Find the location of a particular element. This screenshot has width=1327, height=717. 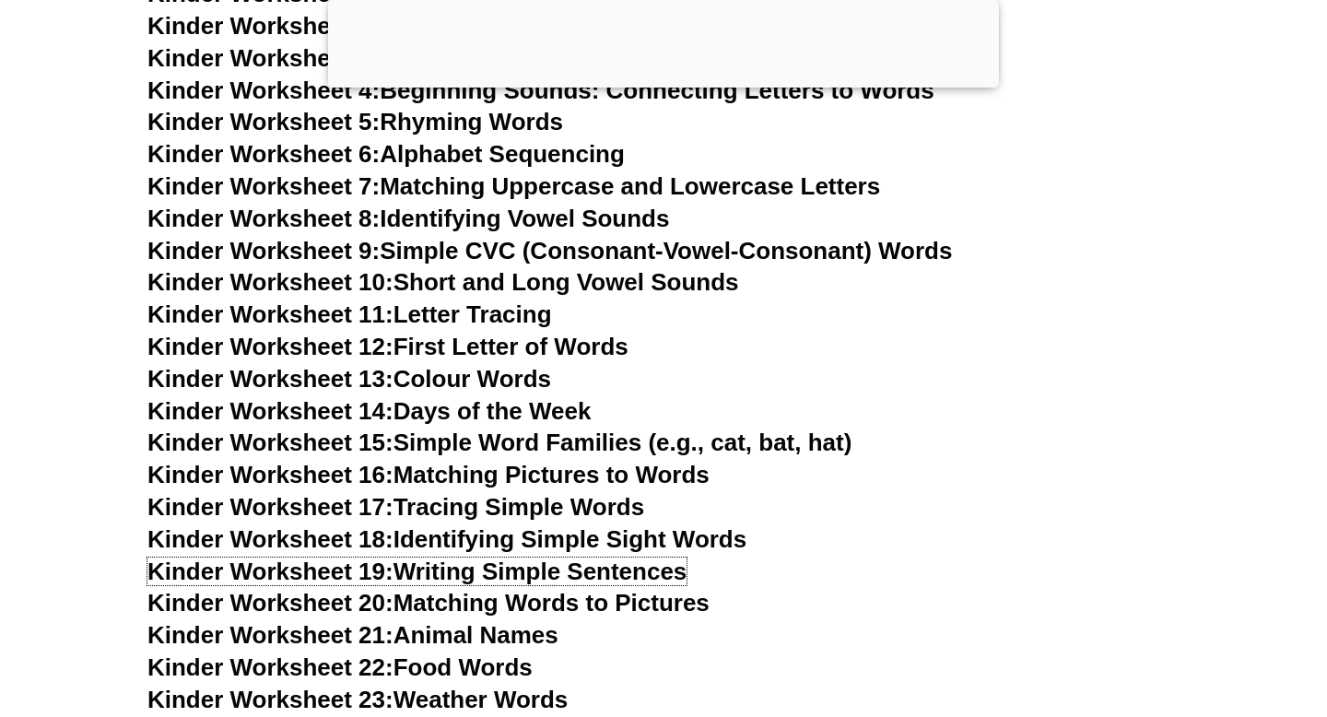

span: Kinder Worksheet 21: is located at coordinates (270, 635).